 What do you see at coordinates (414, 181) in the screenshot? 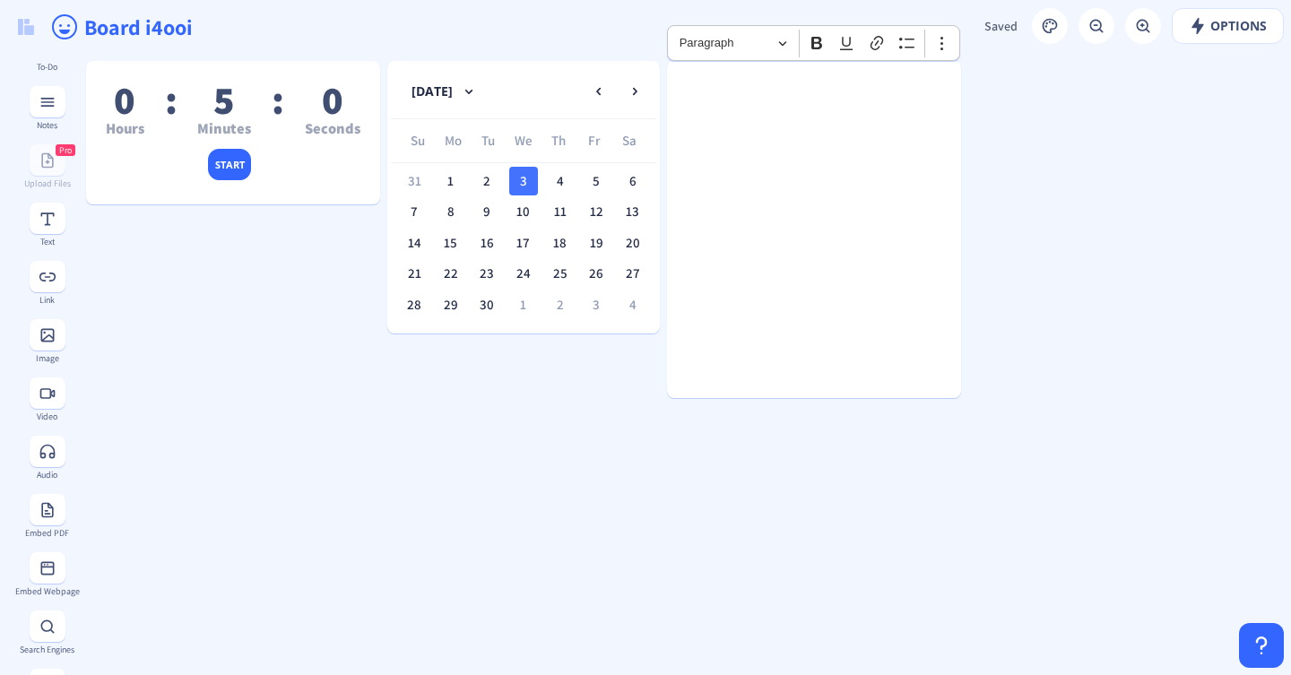
I see `div: 31` at bounding box center [414, 181].